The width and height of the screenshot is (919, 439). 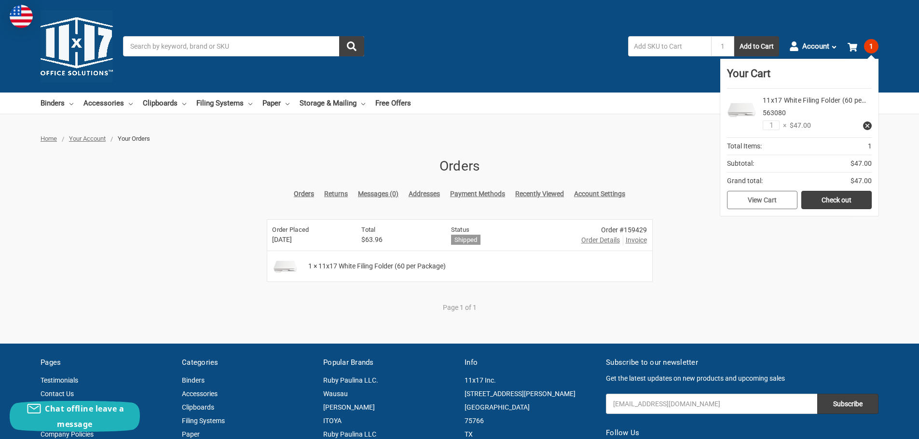 I want to click on a: Account, so click(x=813, y=46).